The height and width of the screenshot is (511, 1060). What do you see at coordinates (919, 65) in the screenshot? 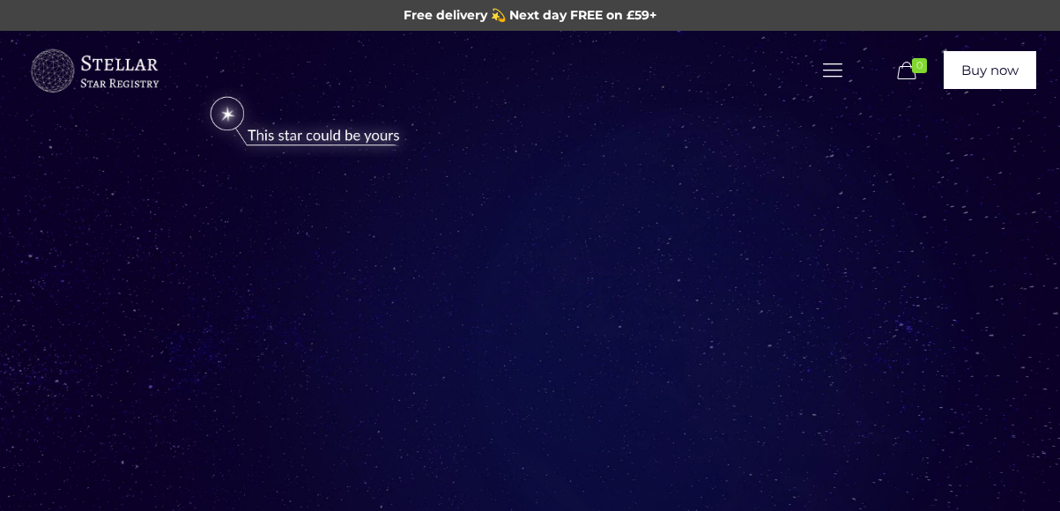
I see `span: 0` at bounding box center [919, 65].